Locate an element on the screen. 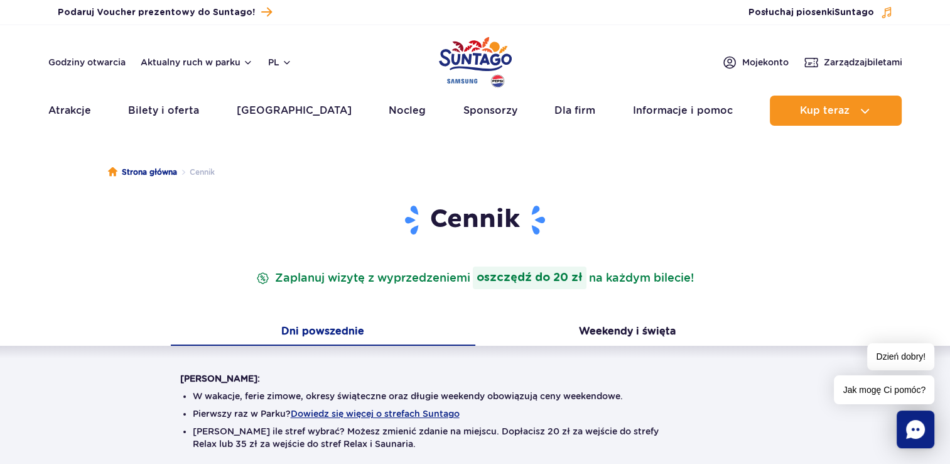  strong: oszczędź do 20 zł is located at coordinates (530, 278).